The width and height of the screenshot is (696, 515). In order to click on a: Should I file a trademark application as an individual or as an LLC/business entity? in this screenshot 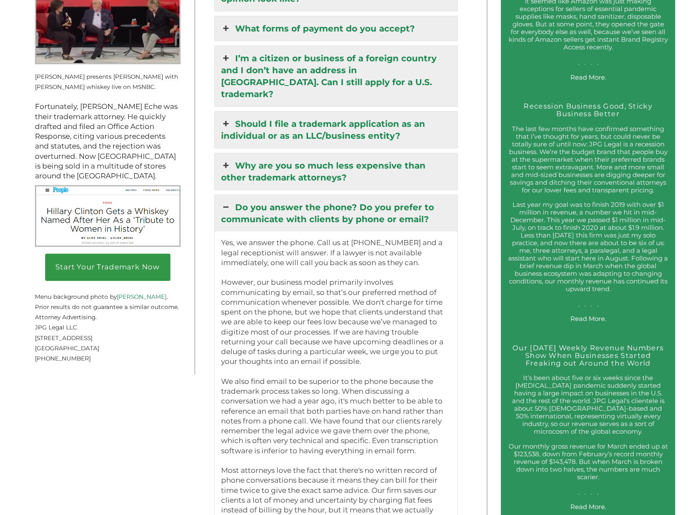, I will do `click(336, 130)`.